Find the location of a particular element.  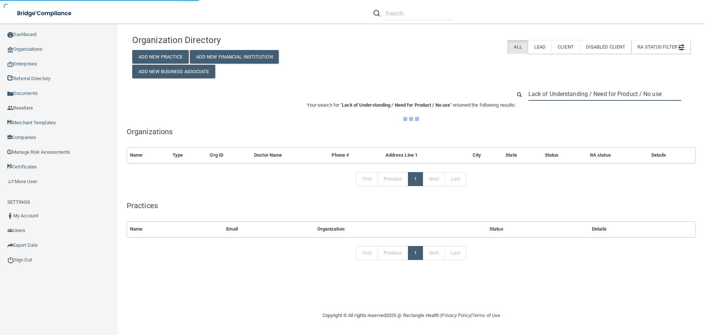

span: Lack of Understanding / Need for Product / No use is located at coordinates (396, 105).